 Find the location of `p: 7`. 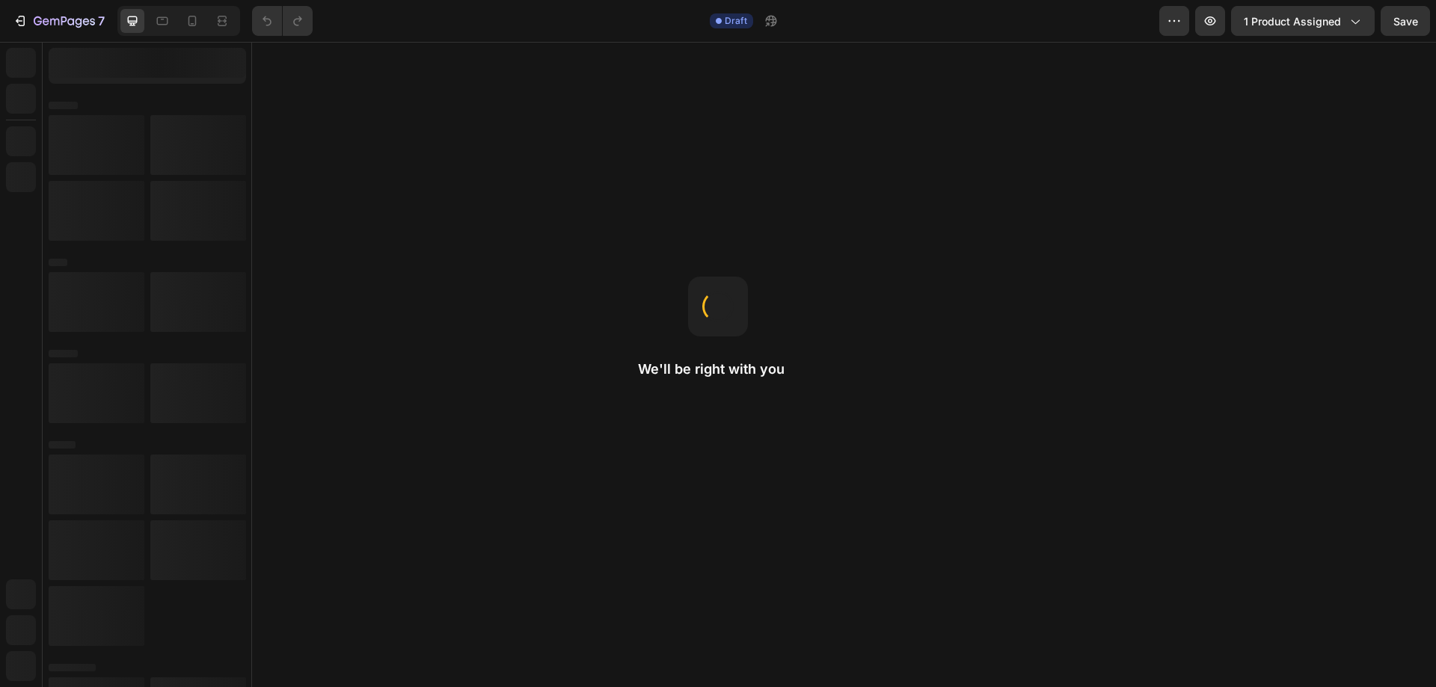

p: 7 is located at coordinates (101, 21).